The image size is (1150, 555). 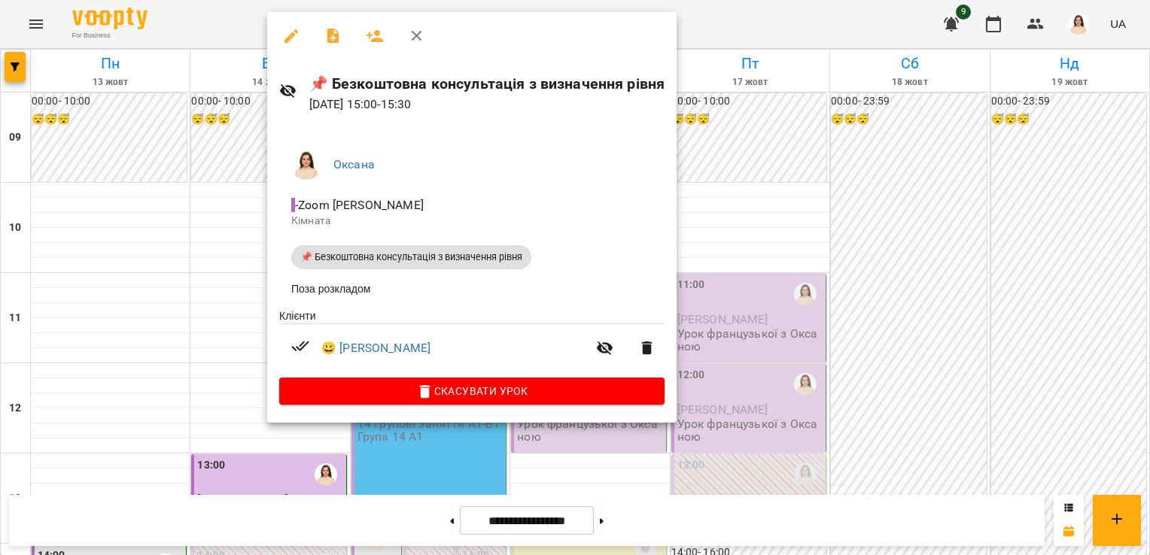 I want to click on button: Скасувати Урок, so click(x=472, y=391).